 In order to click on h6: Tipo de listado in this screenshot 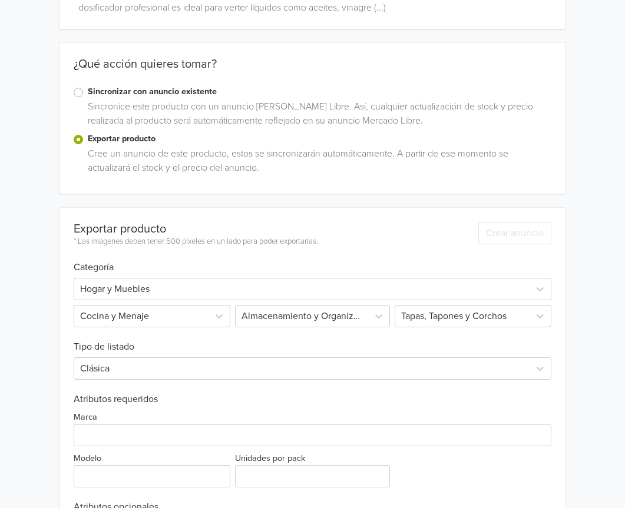, I will do `click(312, 340)`.